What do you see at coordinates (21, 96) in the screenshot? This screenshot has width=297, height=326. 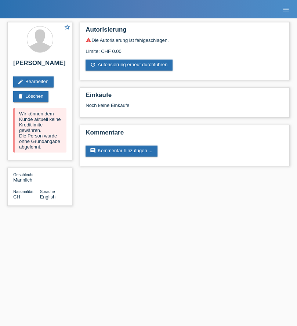 I see `i: delete` at bounding box center [21, 96].